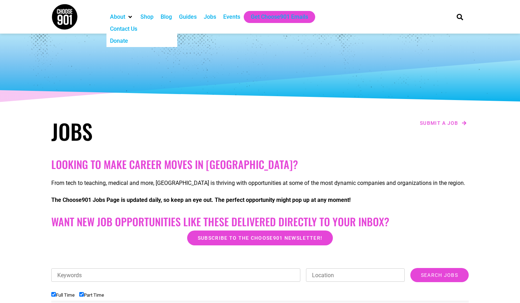  I want to click on a: About, so click(118, 17).